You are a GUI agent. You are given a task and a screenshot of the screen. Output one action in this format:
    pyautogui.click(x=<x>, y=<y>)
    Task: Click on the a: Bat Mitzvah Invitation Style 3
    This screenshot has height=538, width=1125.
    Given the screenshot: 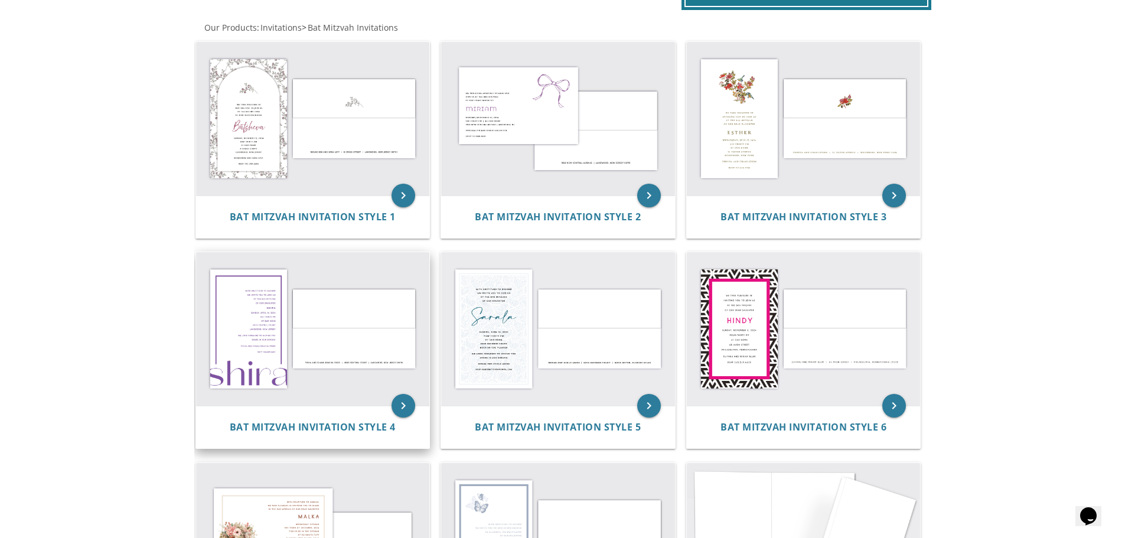 What is the action you would take?
    pyautogui.click(x=803, y=217)
    